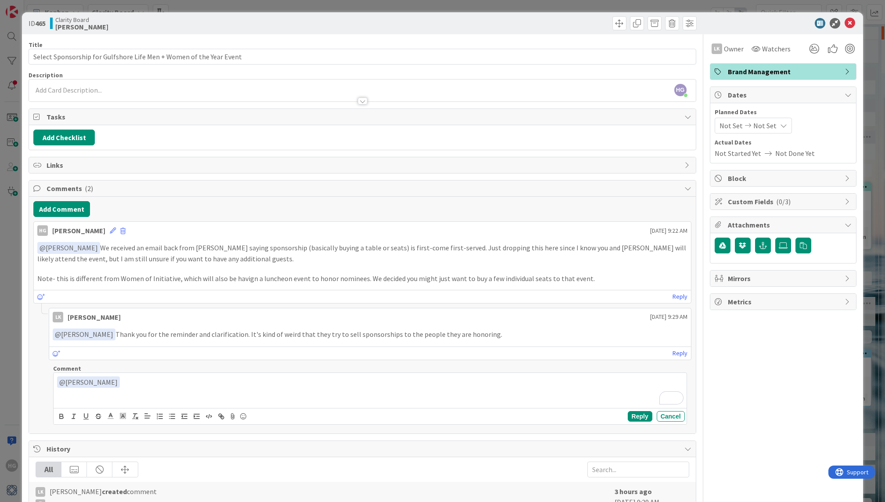 This screenshot has width=885, height=502. I want to click on span: Clarity Board, so click(82, 20).